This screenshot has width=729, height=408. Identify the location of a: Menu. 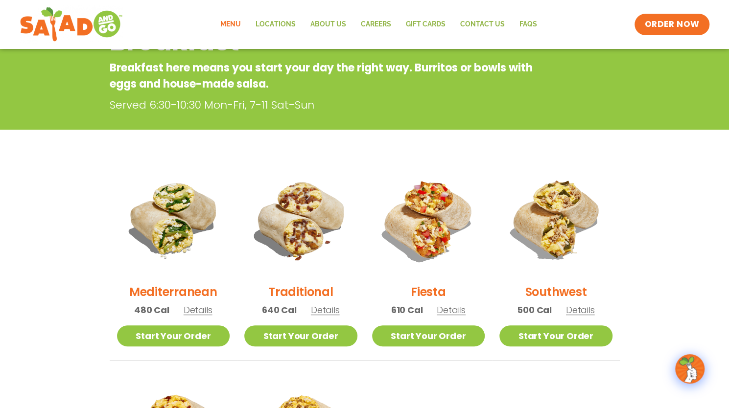
(231, 24).